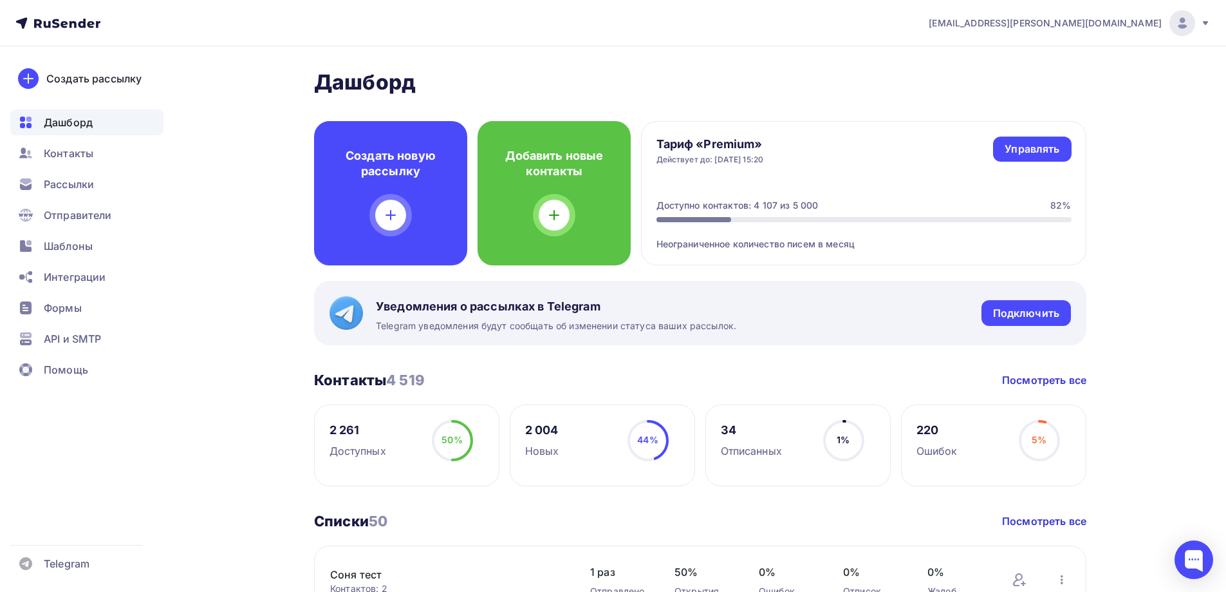 Image resolution: width=1226 pixels, height=592 pixels. Describe the element at coordinates (78, 215) in the screenshot. I see `span: Отправители` at that location.